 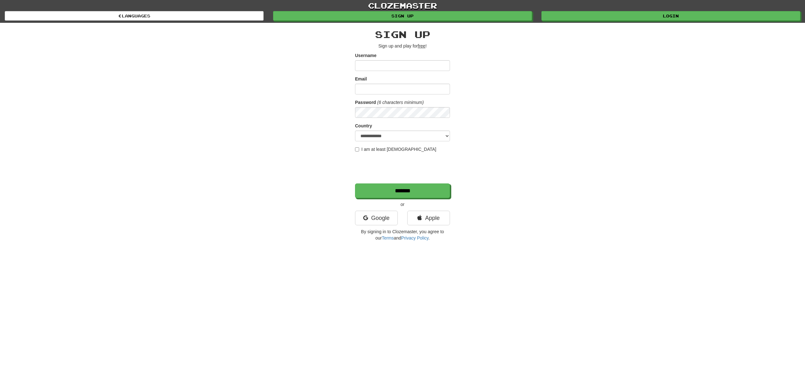 What do you see at coordinates (361, 79) in the screenshot?
I see `label: Email` at bounding box center [361, 79].